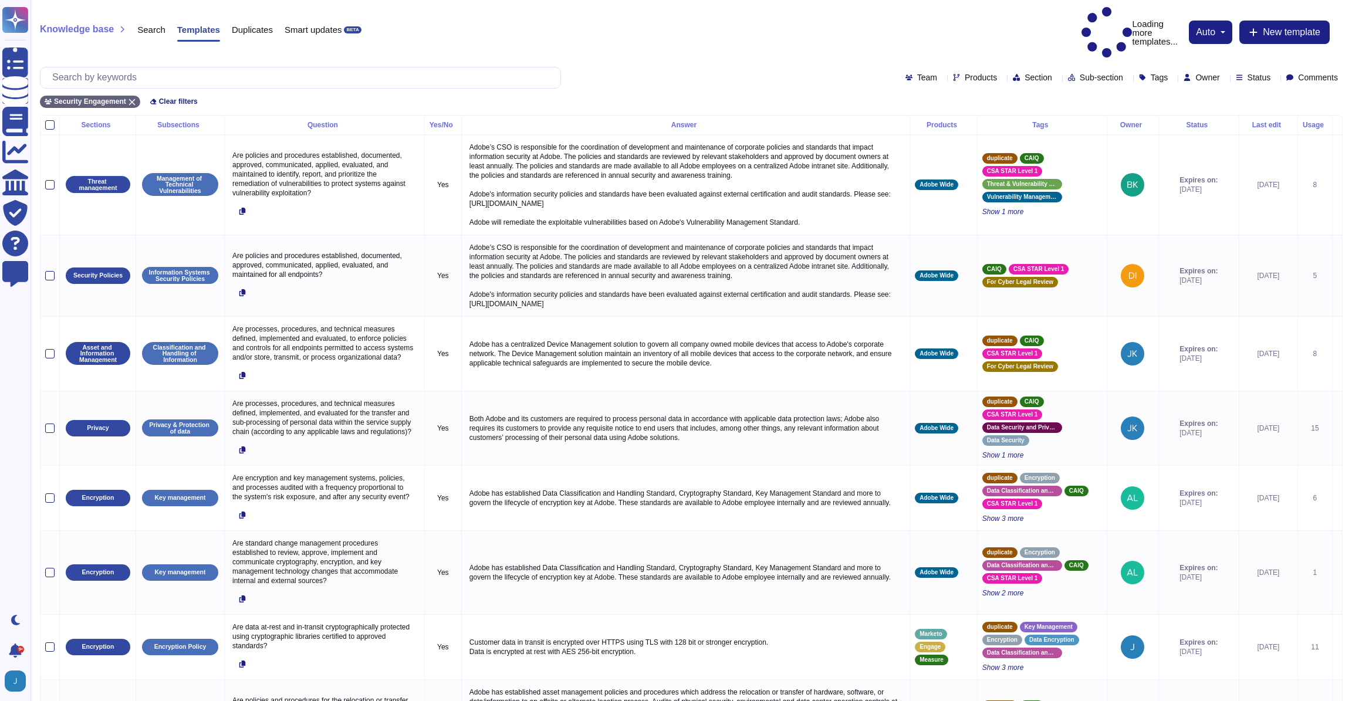 This screenshot has width=1352, height=701. I want to click on p: Encryption, so click(98, 647).